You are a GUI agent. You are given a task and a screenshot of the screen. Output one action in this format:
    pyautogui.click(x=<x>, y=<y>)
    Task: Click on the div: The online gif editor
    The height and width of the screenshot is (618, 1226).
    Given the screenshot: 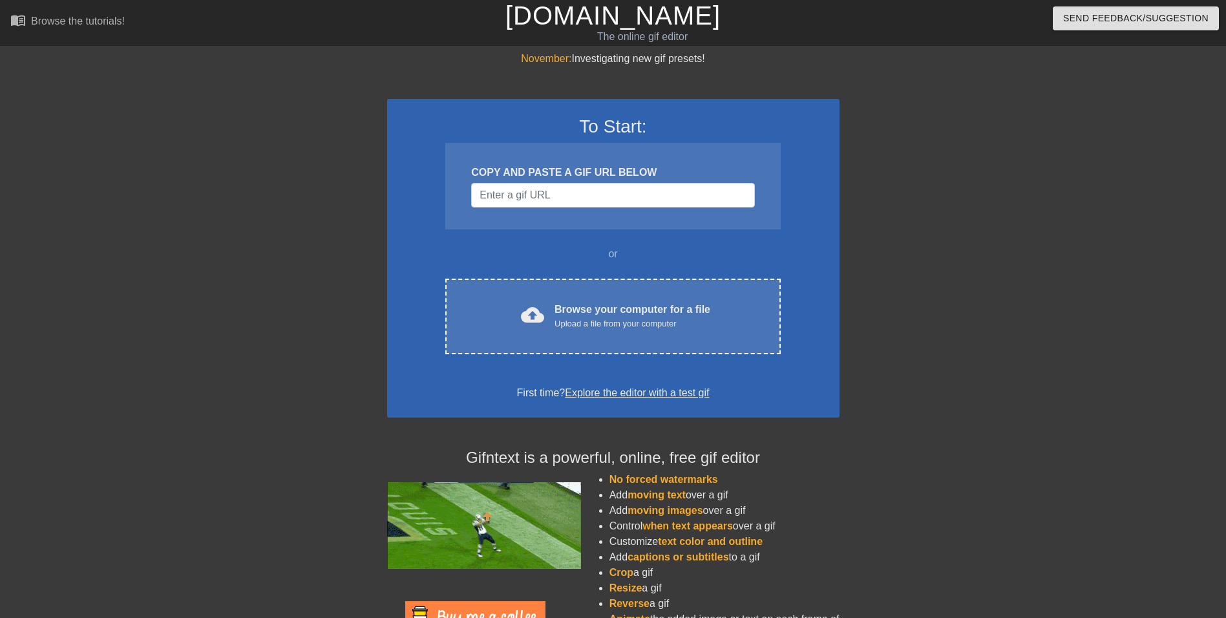 What is the action you would take?
    pyautogui.click(x=642, y=37)
    